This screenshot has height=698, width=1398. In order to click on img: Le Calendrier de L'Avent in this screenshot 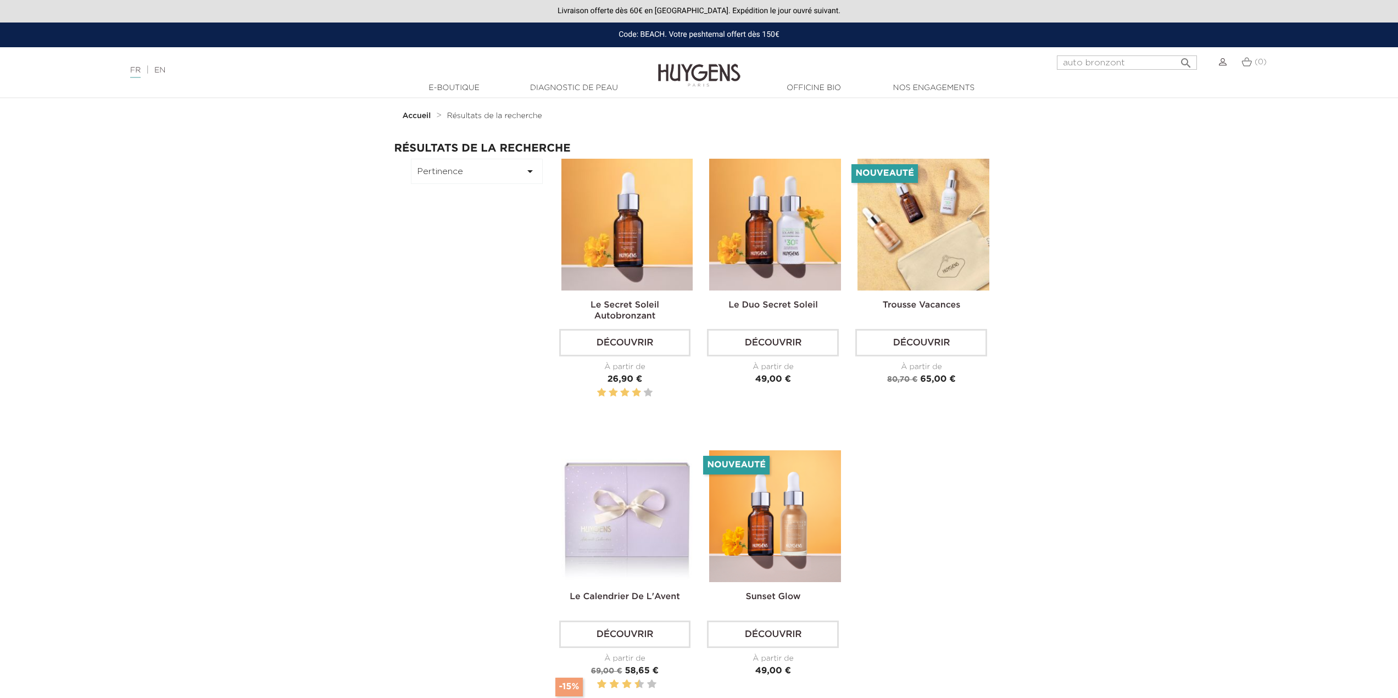, I will do `click(627, 516)`.